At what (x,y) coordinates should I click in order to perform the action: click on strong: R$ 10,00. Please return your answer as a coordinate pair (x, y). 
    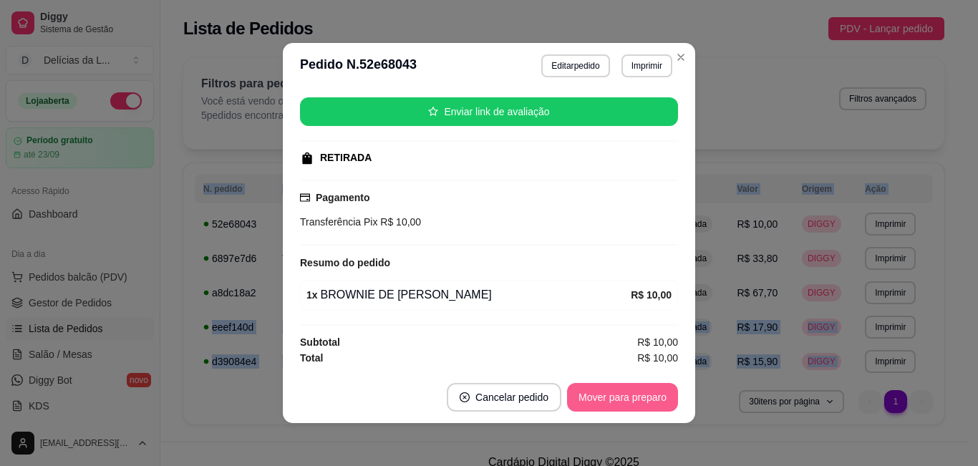
    Looking at the image, I should click on (651, 295).